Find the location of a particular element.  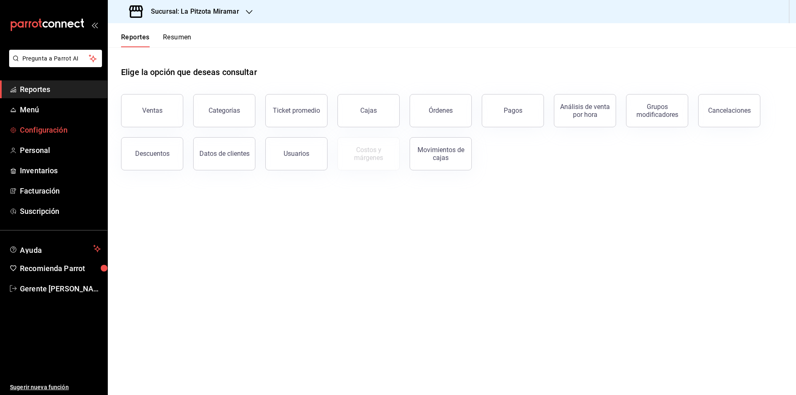

div: Análisis de venta por hora is located at coordinates (585, 111).